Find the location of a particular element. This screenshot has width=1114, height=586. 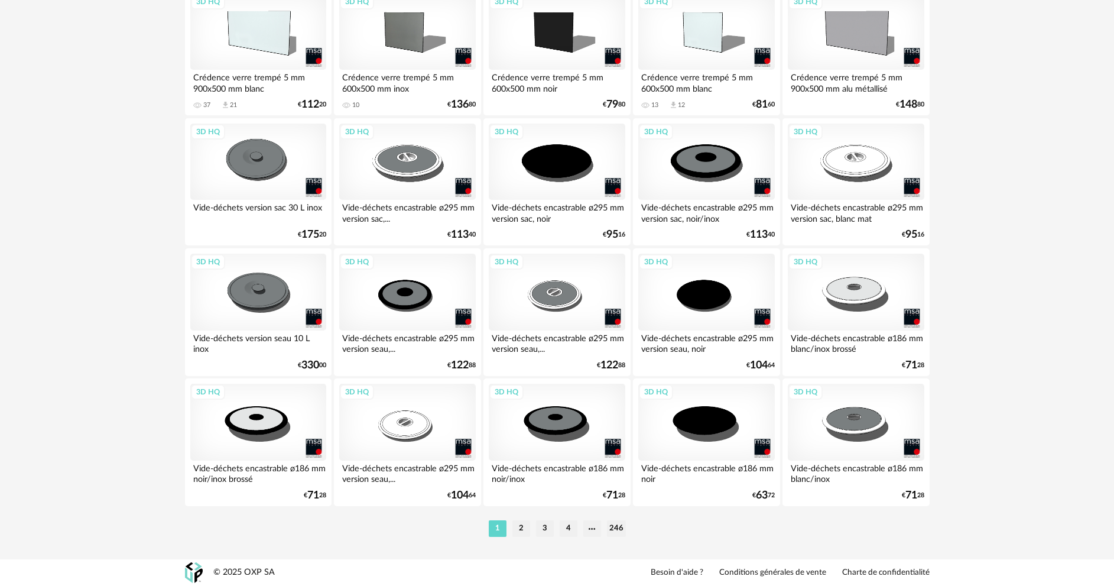

div: Vide-déchets version seau 10 L inox is located at coordinates (258, 342).